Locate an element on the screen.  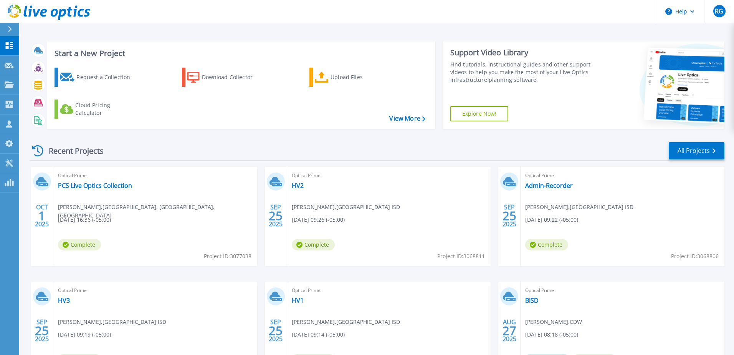
span: 1 is located at coordinates (42, 215).